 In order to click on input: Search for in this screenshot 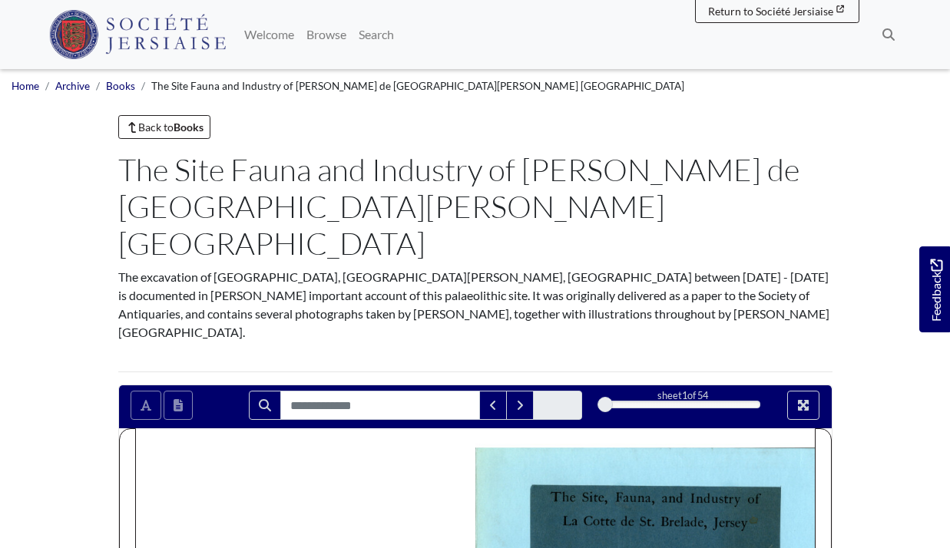, I will do `click(380, 405)`.